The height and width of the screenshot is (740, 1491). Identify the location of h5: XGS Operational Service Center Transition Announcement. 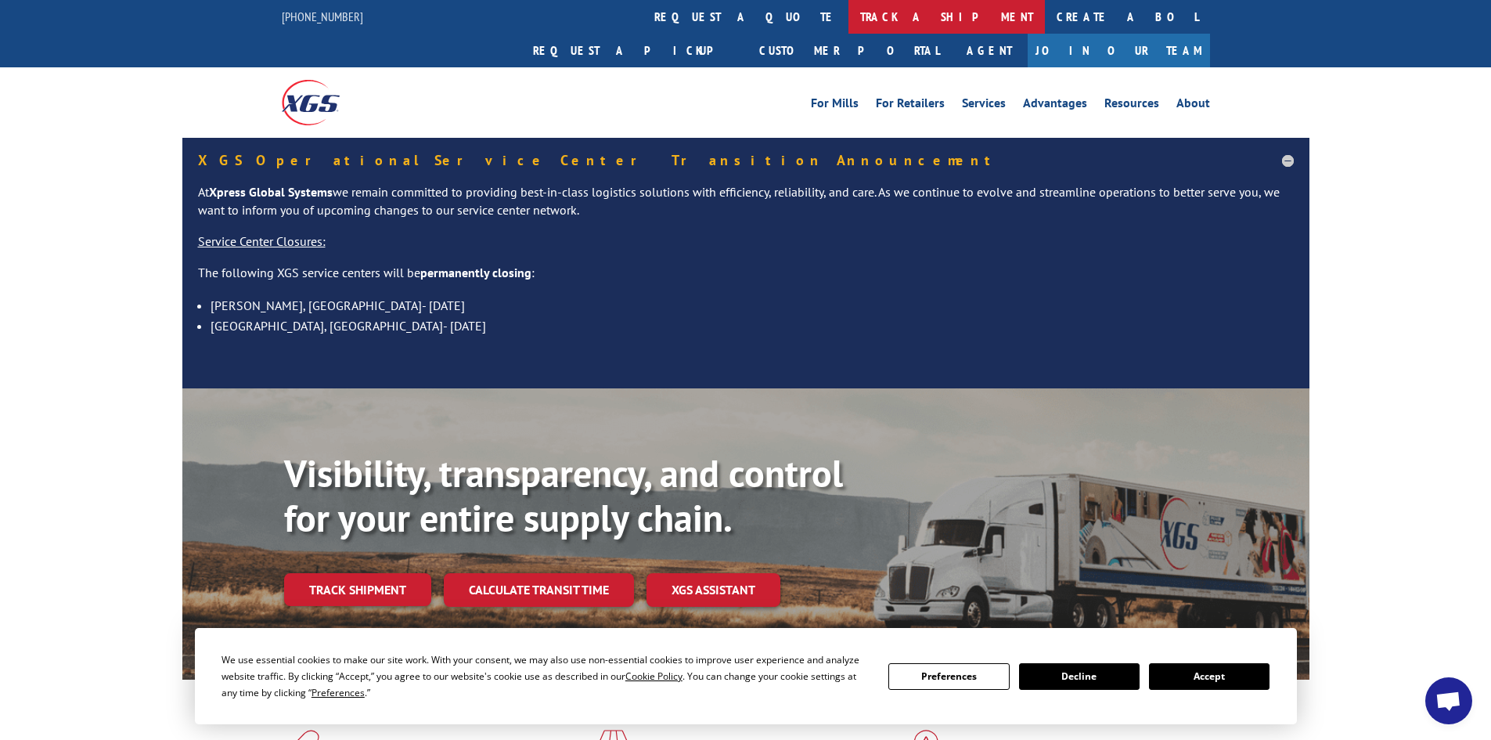
(746, 160).